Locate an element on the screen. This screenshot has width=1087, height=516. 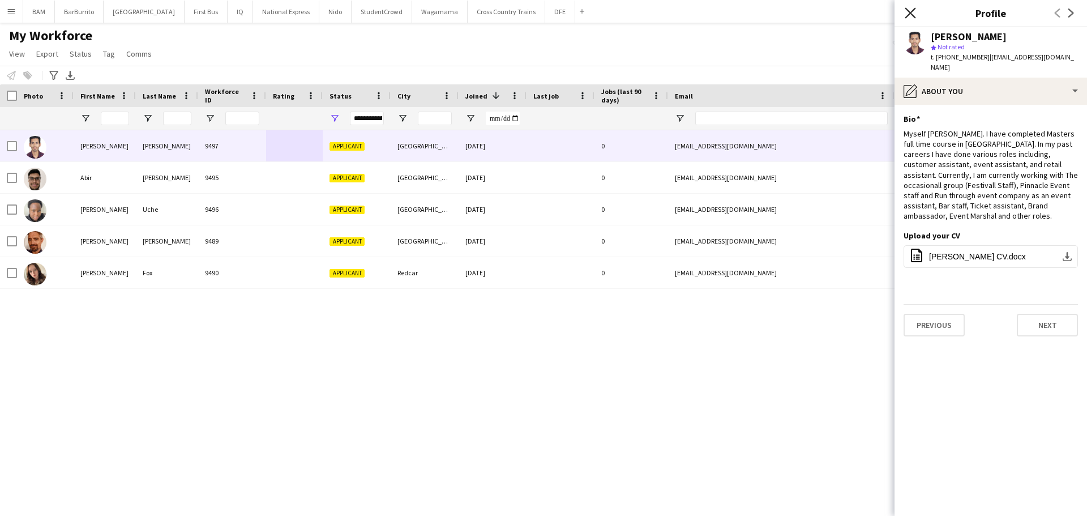
input: First Name Filter Input is located at coordinates (115, 118).